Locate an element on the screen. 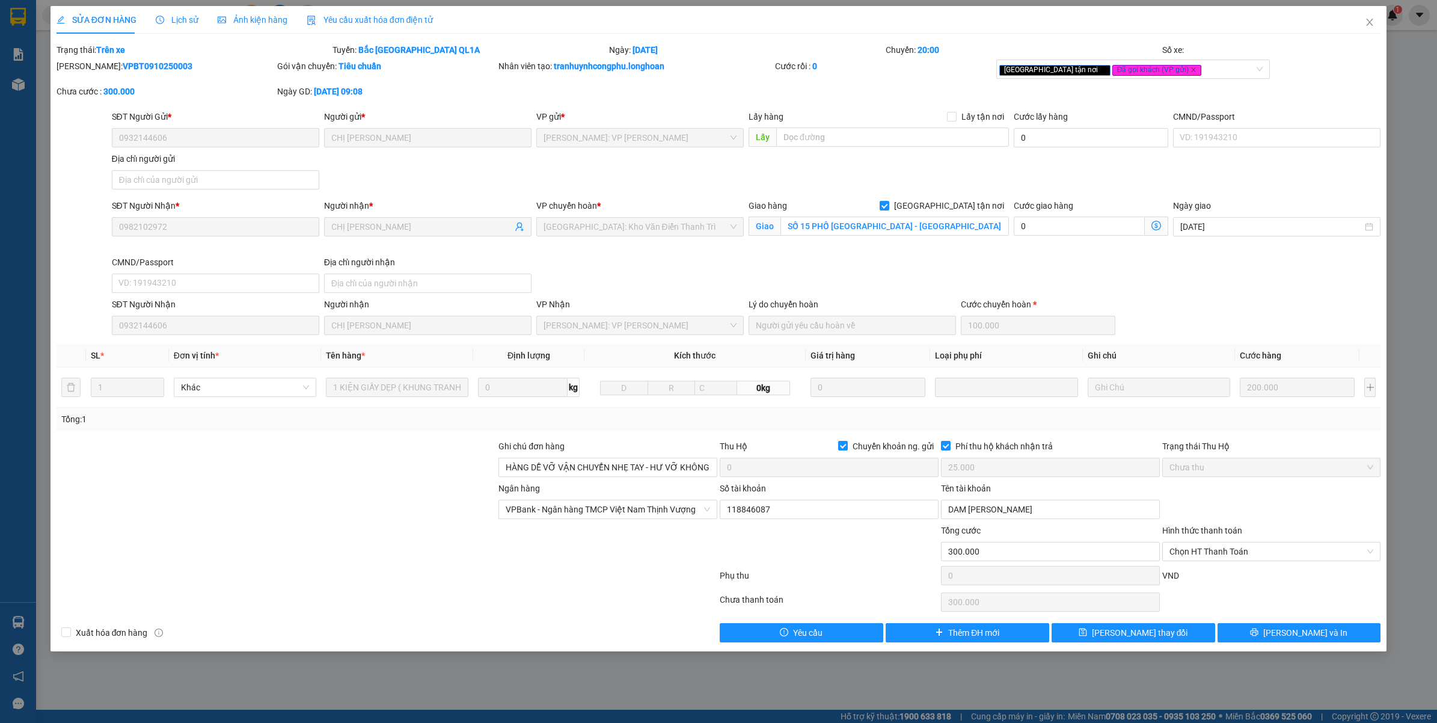 The width and height of the screenshot is (1437, 723). span: CÔNG TY TNHH CHUYỂN PHÁT NHANH BẢO AN is located at coordinates (167, 52).